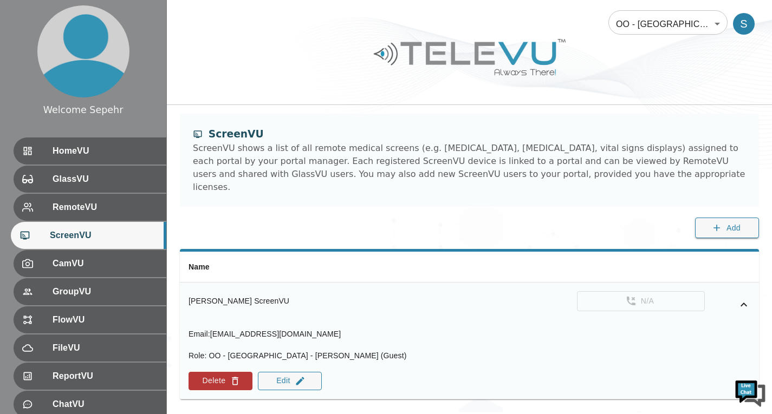 Image resolution: width=772 pixels, height=414 pixels. I want to click on button: Add, so click(727, 228).